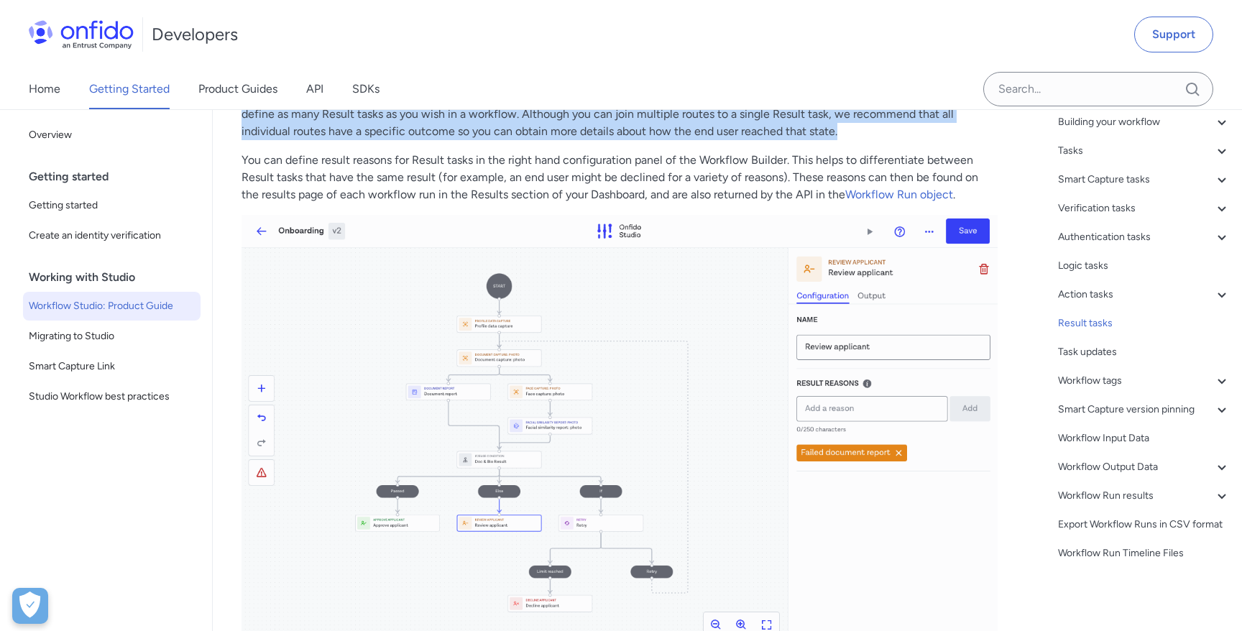 Image resolution: width=1242 pixels, height=631 pixels. What do you see at coordinates (315, 89) in the screenshot?
I see `a: API` at bounding box center [315, 89].